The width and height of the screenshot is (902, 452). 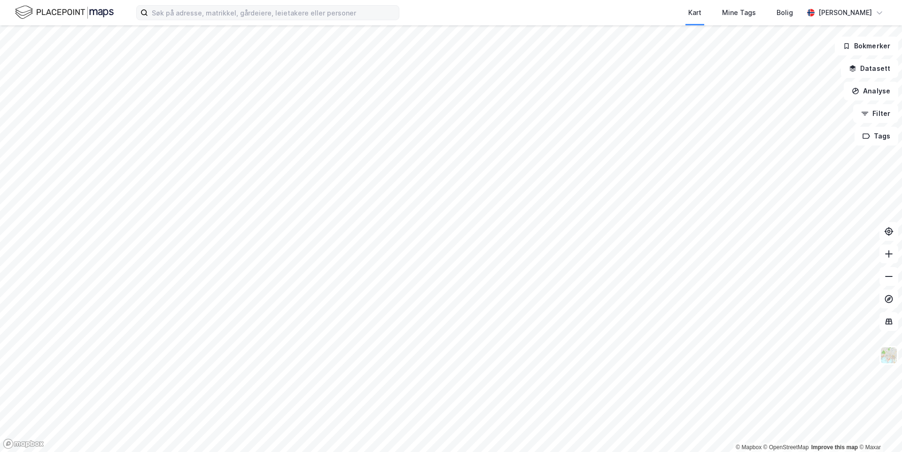 What do you see at coordinates (784, 13) in the screenshot?
I see `div: Bolig` at bounding box center [784, 13].